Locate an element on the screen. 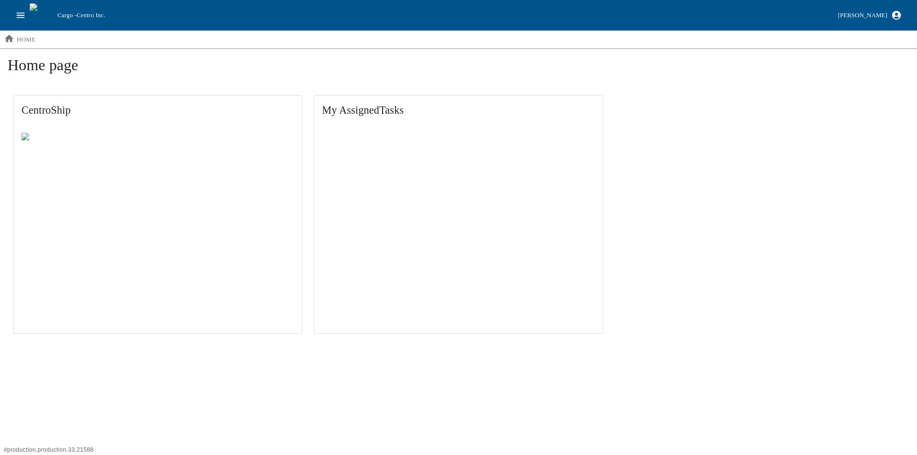  span: Tasks is located at coordinates (391, 110).